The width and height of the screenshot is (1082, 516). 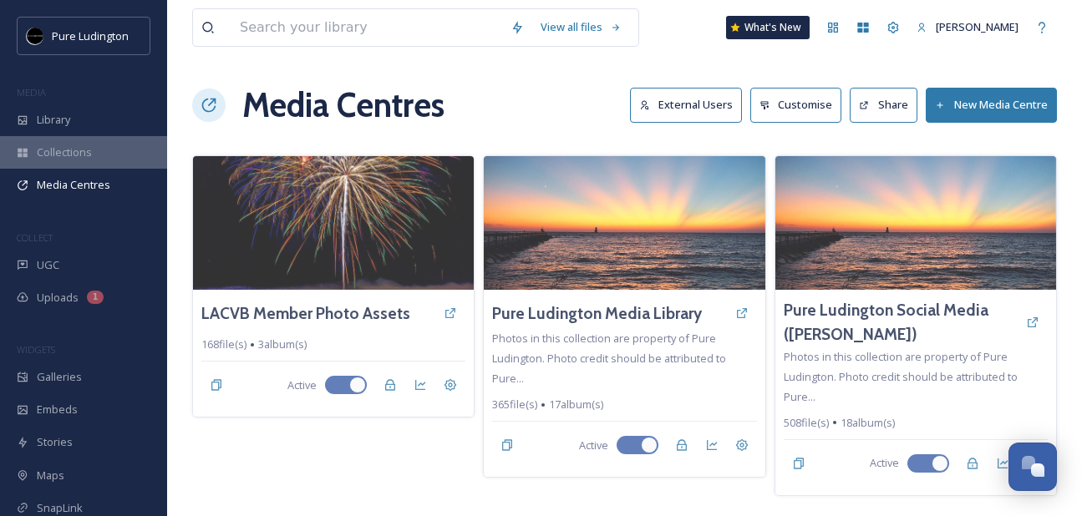 What do you see at coordinates (31, 92) in the screenshot?
I see `span: MEDIA` at bounding box center [31, 92].